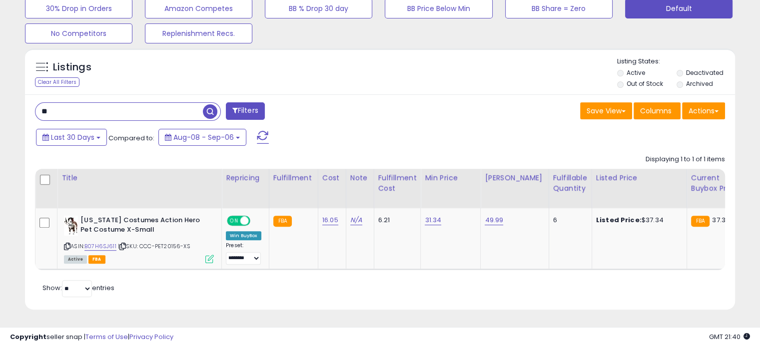 Image resolution: width=760 pixels, height=347 pixels. What do you see at coordinates (730, 337) in the screenshot?
I see `span: 2025-10-7 21:40 GMT` at bounding box center [730, 337].